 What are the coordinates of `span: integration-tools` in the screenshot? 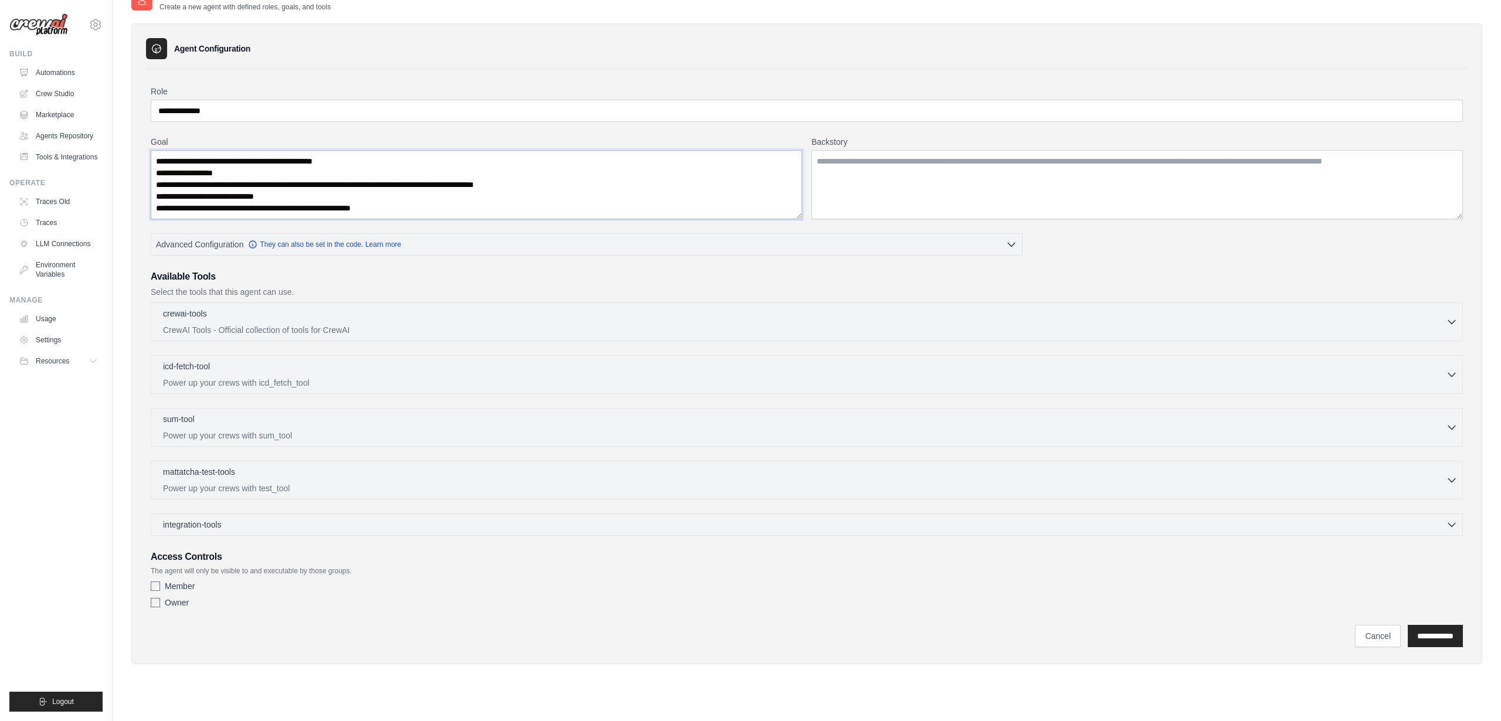 It's located at (192, 525).